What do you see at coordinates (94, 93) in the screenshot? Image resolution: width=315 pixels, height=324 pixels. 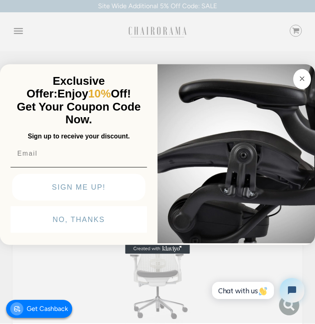 I see `span: Enjoy Off!` at bounding box center [94, 93].